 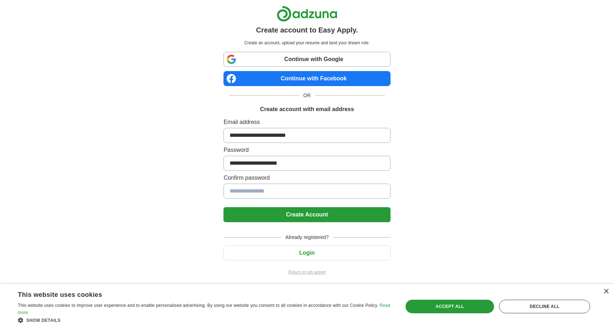 What do you see at coordinates (307, 14) in the screenshot?
I see `img: Adzuna logo` at bounding box center [307, 14].